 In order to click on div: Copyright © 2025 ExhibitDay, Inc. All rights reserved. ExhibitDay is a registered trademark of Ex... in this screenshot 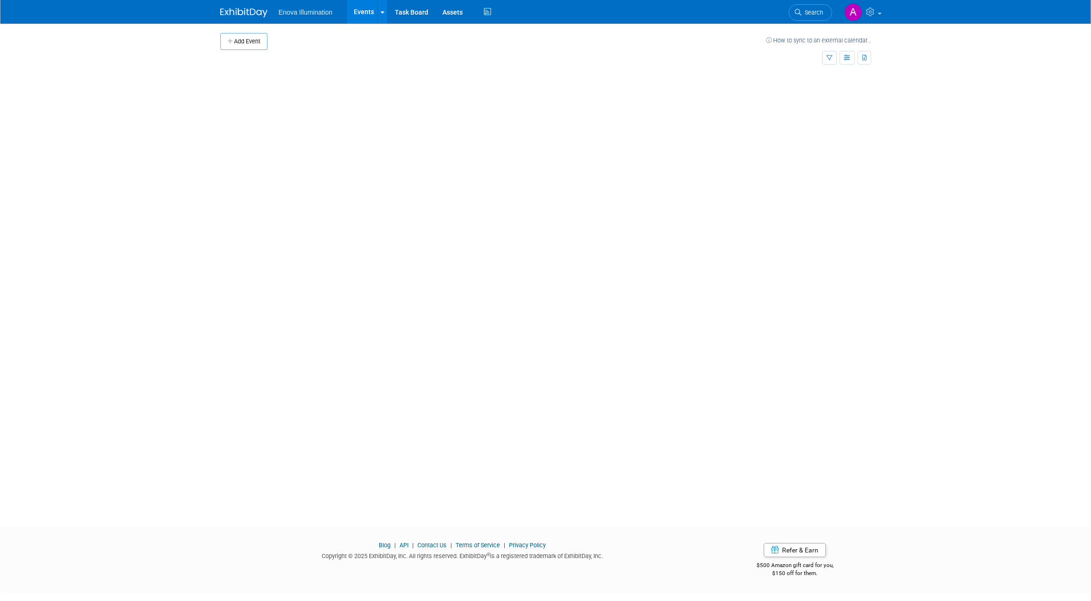, I will do `click(463, 555)`.